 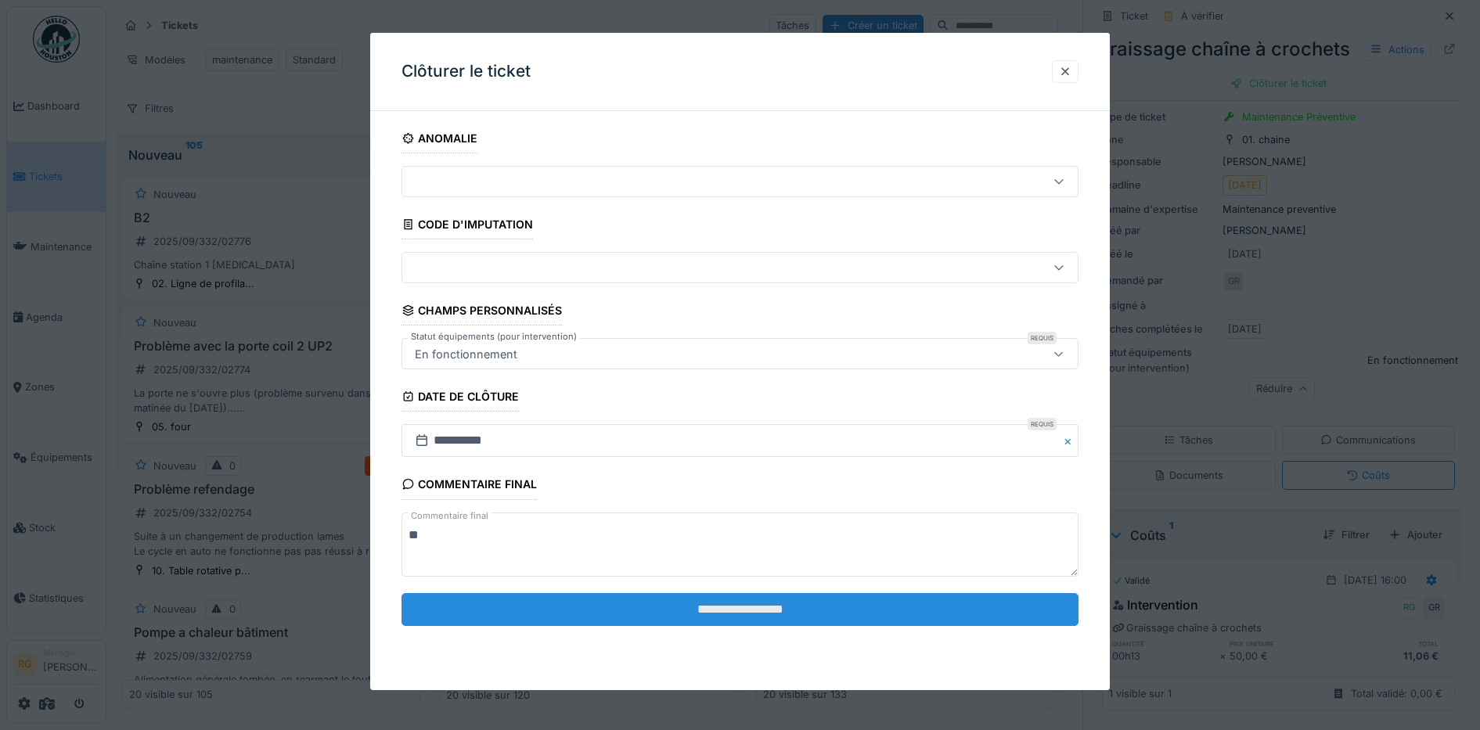 What do you see at coordinates (470, 486) in the screenshot?
I see `div: Commentaire final` at bounding box center [470, 486].